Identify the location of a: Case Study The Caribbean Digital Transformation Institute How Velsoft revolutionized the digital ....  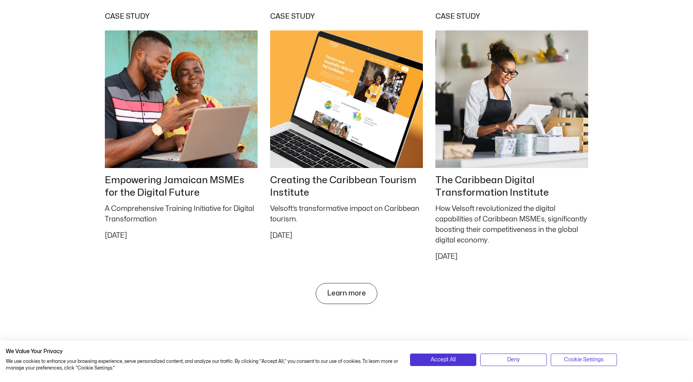
(512, 136).